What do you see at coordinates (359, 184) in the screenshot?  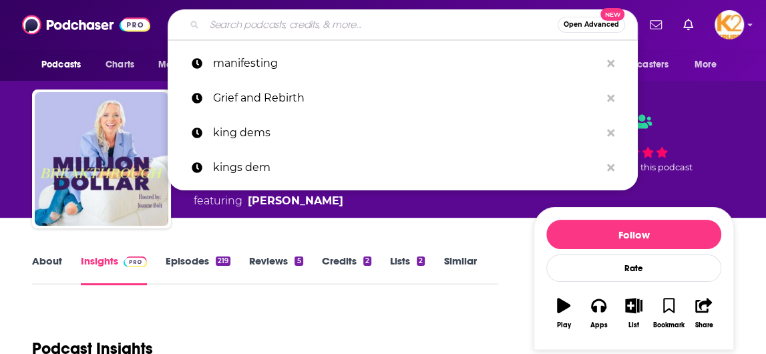 I see `span: and` at bounding box center [359, 184].